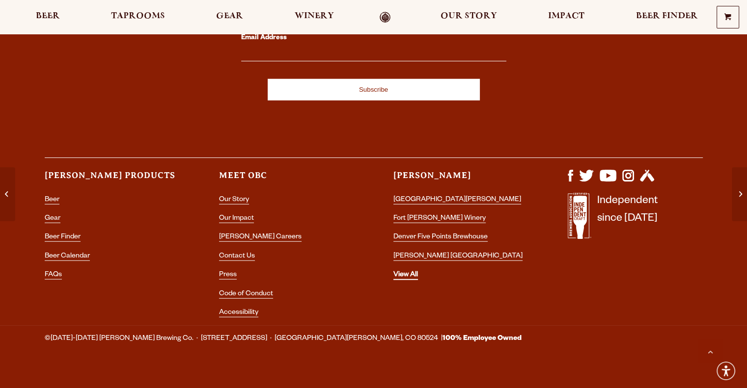  Describe the element at coordinates (608, 181) in the screenshot. I see `a: Visit us on YouTube` at that location.